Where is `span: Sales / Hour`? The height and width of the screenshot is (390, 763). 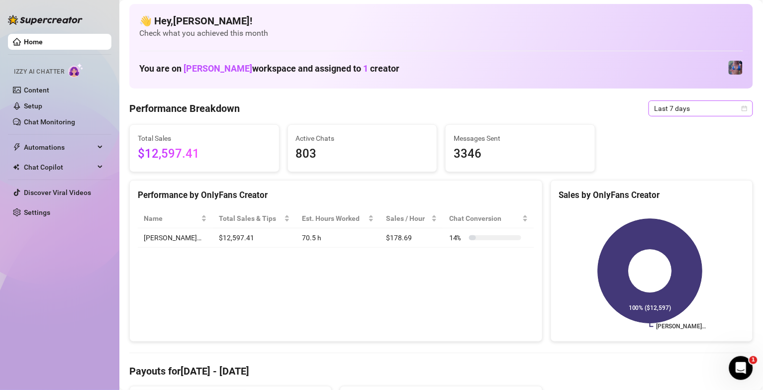 span: Sales / Hour is located at coordinates (407, 218).